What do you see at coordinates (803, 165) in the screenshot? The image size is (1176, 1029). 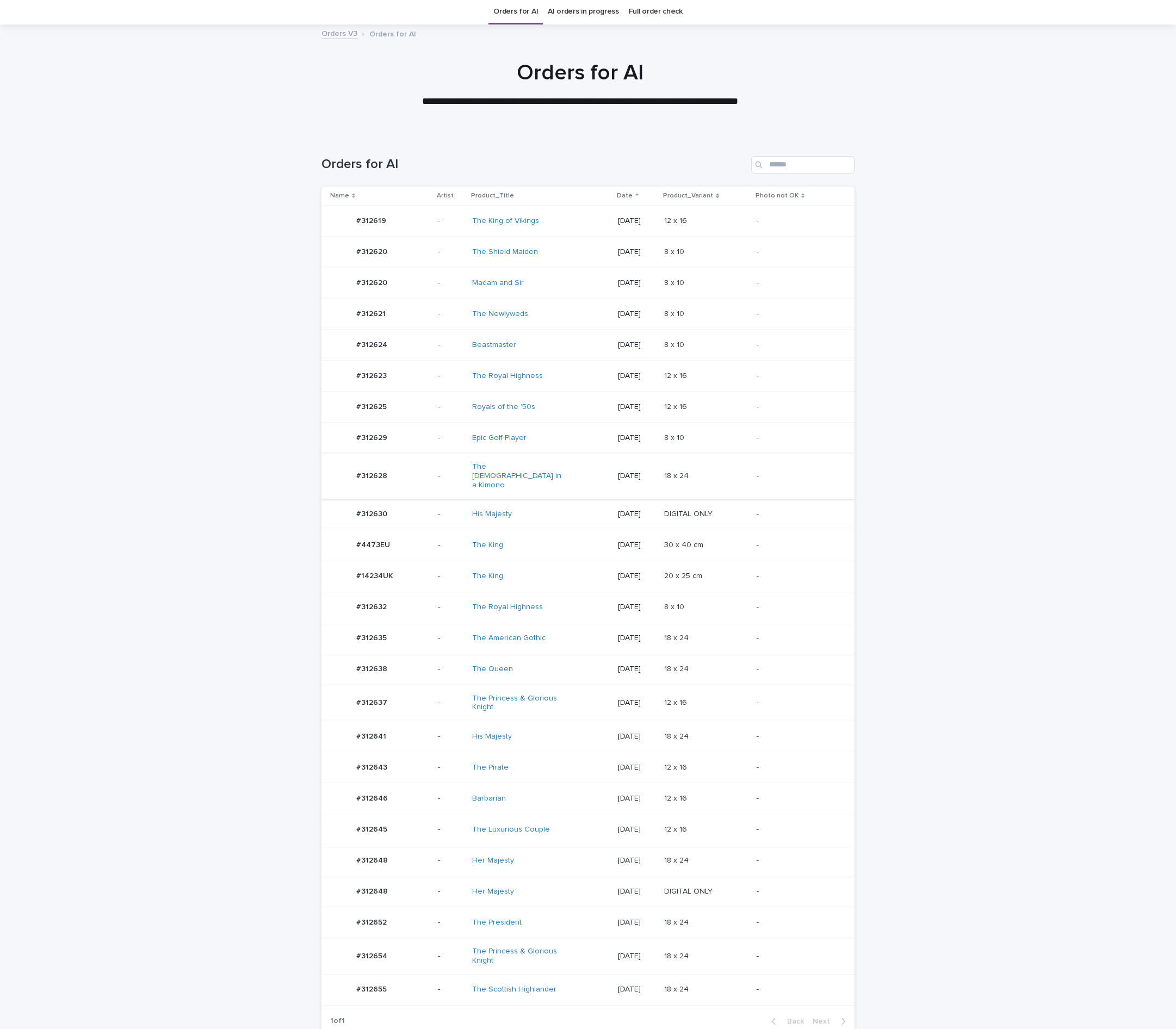 I see `div: Search` at bounding box center [803, 165].